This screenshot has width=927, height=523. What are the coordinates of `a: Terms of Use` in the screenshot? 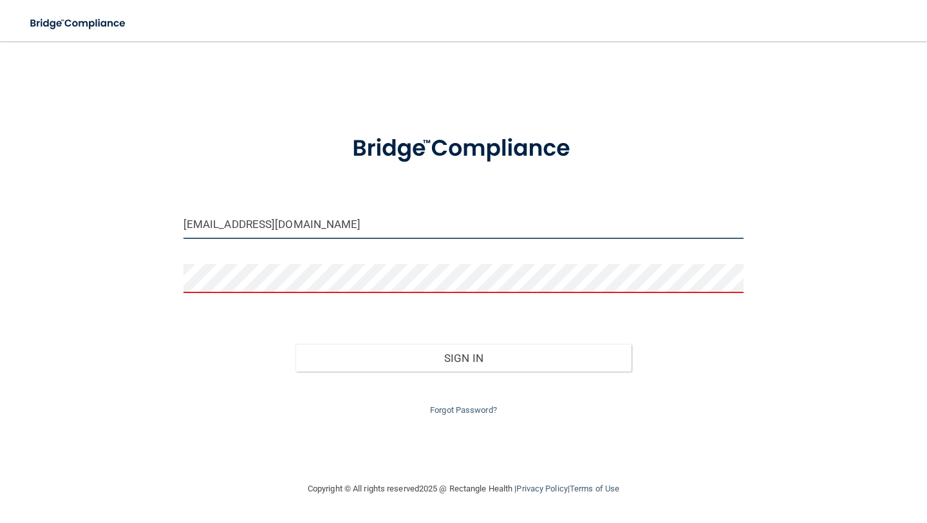 It's located at (594, 488).